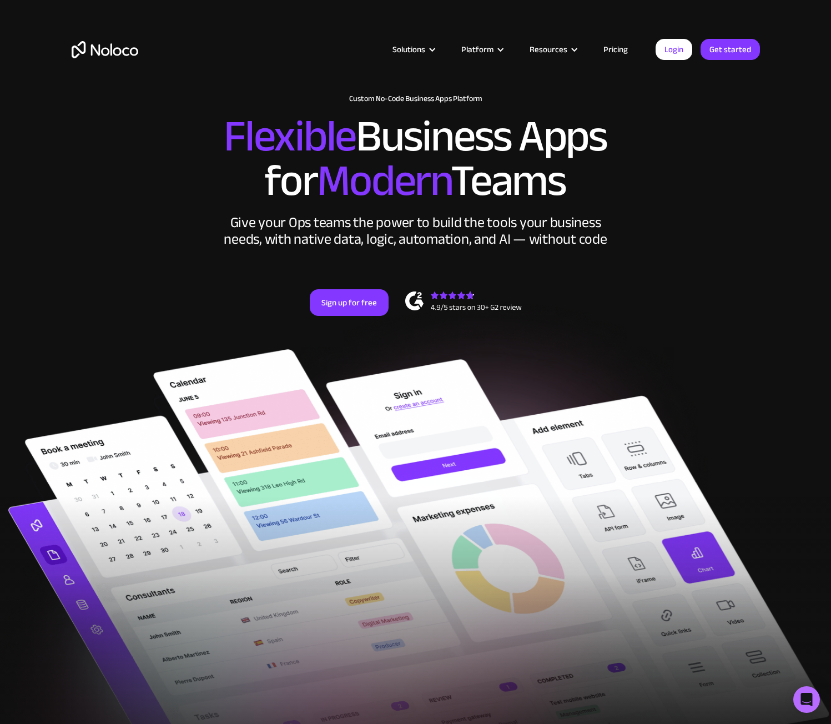 Image resolution: width=831 pixels, height=724 pixels. What do you see at coordinates (674, 49) in the screenshot?
I see `a: Login` at bounding box center [674, 49].